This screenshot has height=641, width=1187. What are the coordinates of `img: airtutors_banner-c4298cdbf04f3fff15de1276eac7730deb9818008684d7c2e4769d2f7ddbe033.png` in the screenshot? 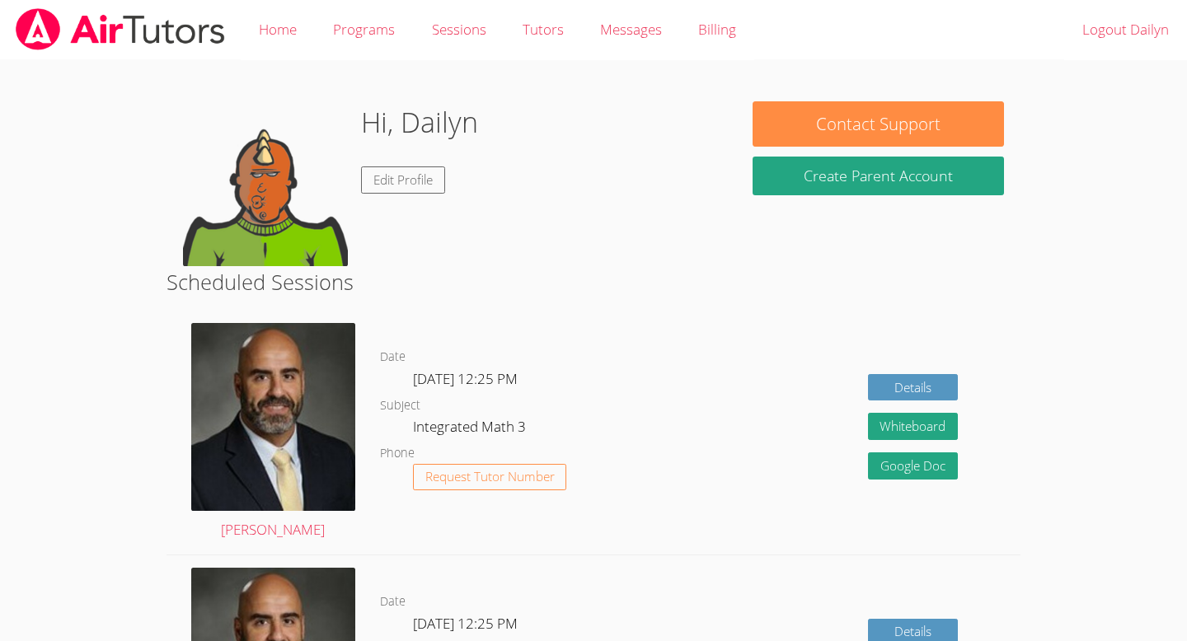 It's located at (120, 29).